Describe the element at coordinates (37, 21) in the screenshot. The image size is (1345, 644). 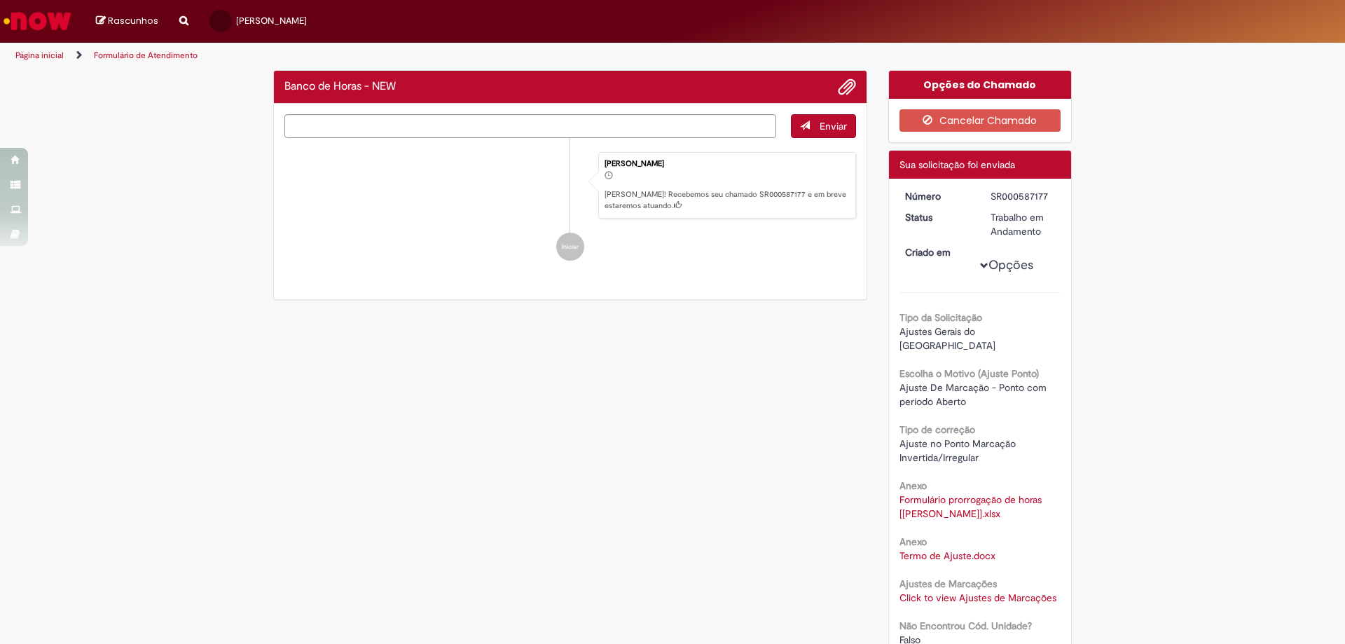
I see `img: ServiceNow` at that location.